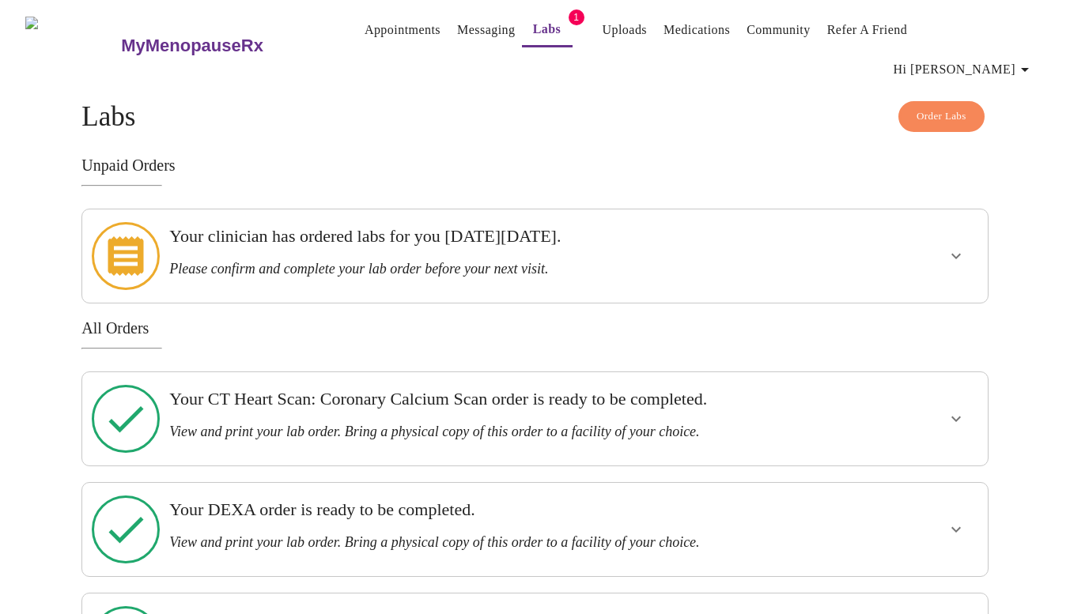 This screenshot has height=614, width=1070. What do you see at coordinates (491, 269) in the screenshot?
I see `h3: Please confirm and complete your lab order before your next visit.` at bounding box center [491, 269].